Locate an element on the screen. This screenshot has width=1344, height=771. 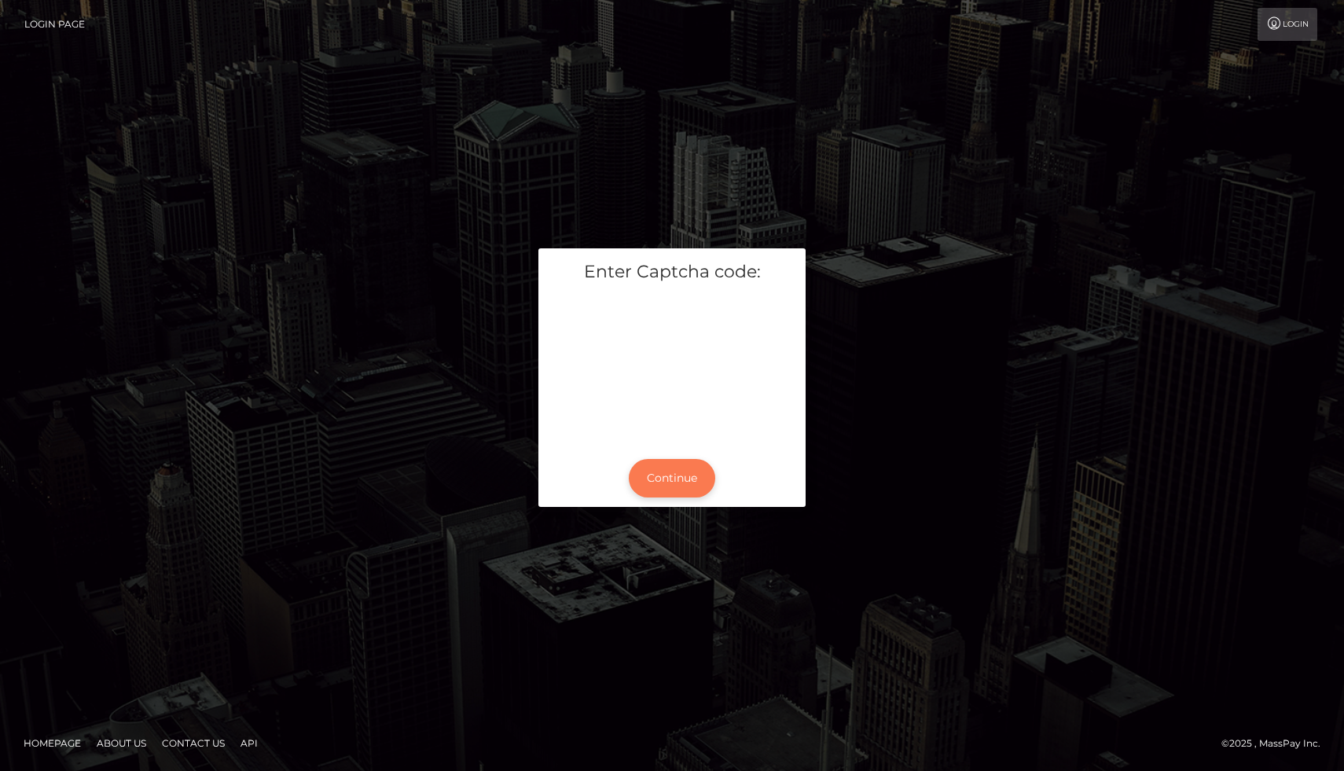
a: About Us is located at coordinates (121, 743).